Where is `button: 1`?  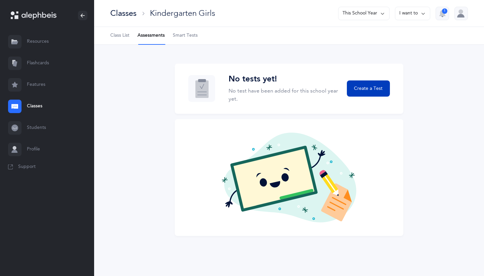 button: 1 is located at coordinates (442, 13).